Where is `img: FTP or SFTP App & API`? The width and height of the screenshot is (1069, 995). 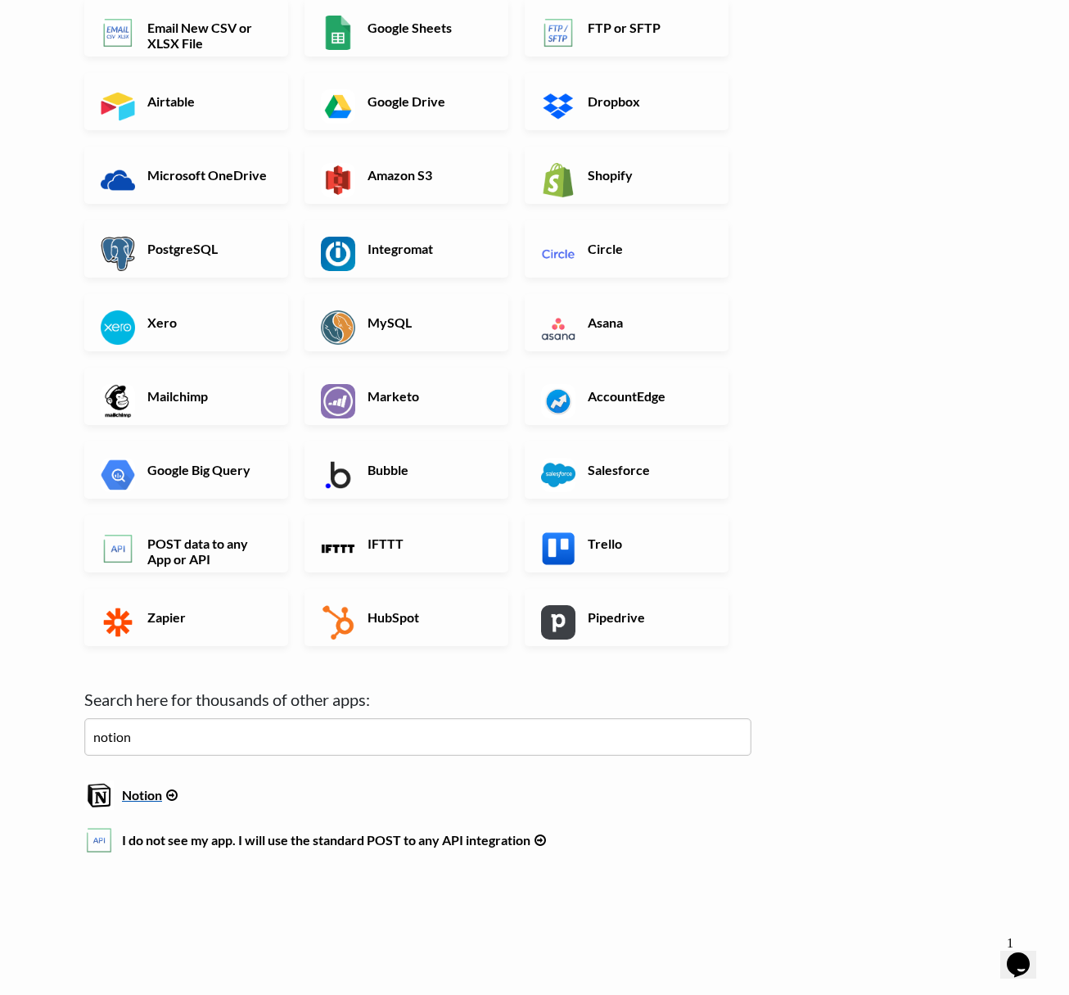 img: FTP or SFTP App & API is located at coordinates (558, 33).